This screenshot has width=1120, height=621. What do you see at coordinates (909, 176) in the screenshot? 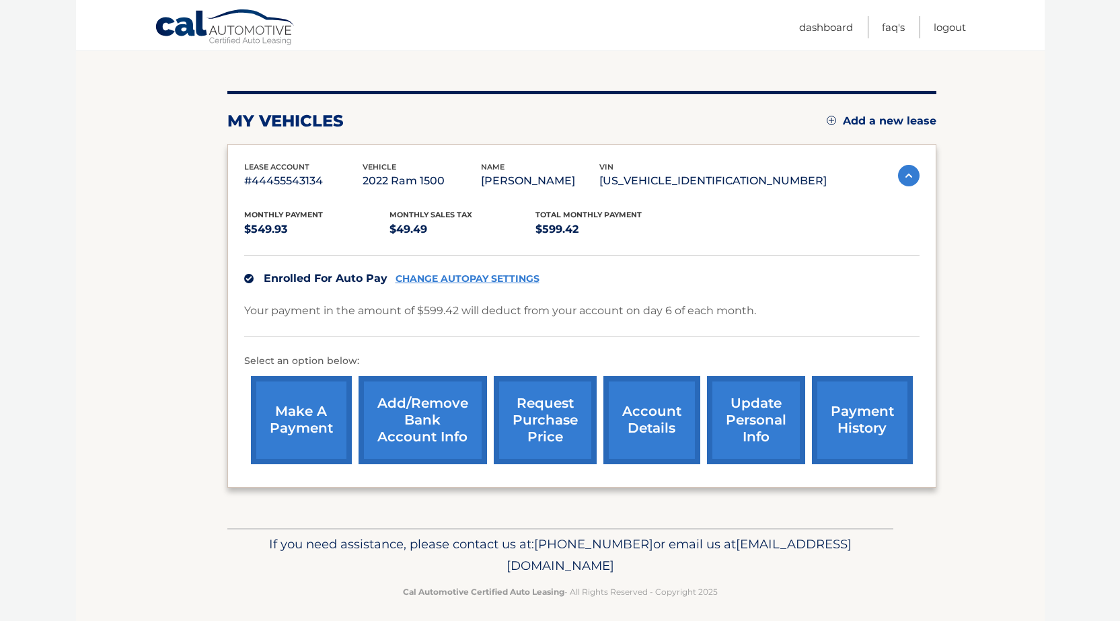
I see `img: accordion-active.svg` at bounding box center [909, 176].